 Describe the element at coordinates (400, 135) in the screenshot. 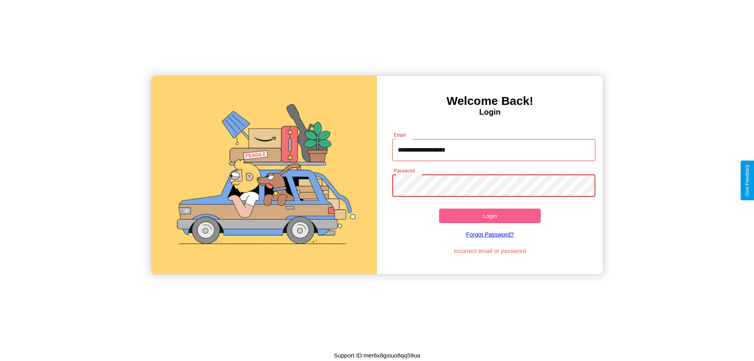

I see `label: Email` at that location.